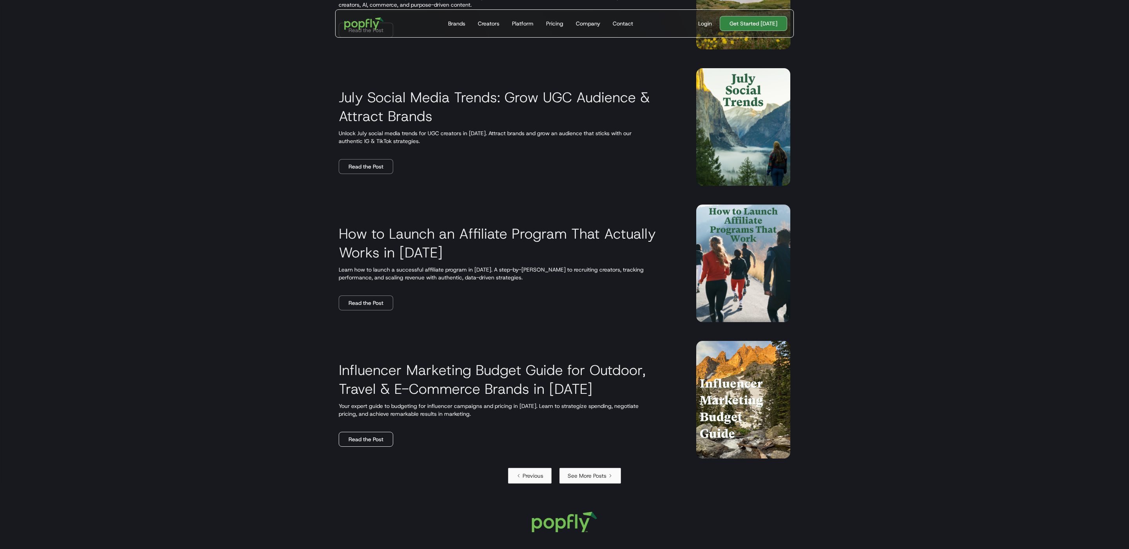  What do you see at coordinates (623, 24) in the screenshot?
I see `a: Contact` at bounding box center [623, 24].